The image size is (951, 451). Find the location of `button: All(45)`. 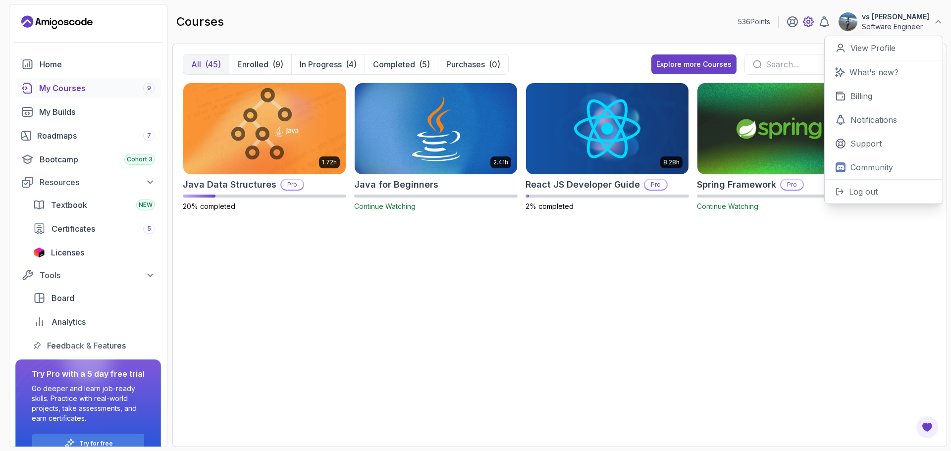

button: All(45) is located at coordinates (206, 64).